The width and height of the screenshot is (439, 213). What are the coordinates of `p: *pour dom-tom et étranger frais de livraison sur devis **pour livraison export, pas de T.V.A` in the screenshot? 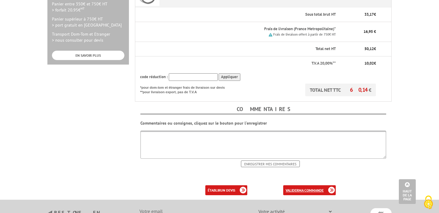 It's located at (185, 89).